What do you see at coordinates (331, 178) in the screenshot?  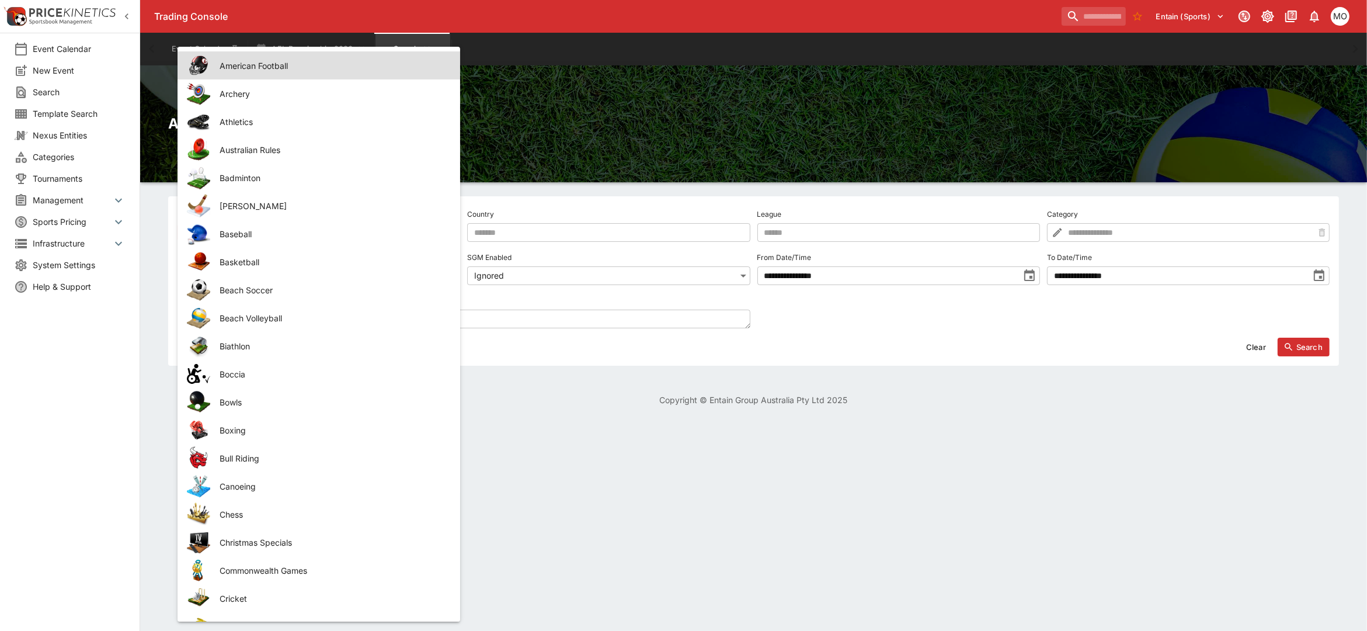 I see `span: Badminton` at bounding box center [331, 178].